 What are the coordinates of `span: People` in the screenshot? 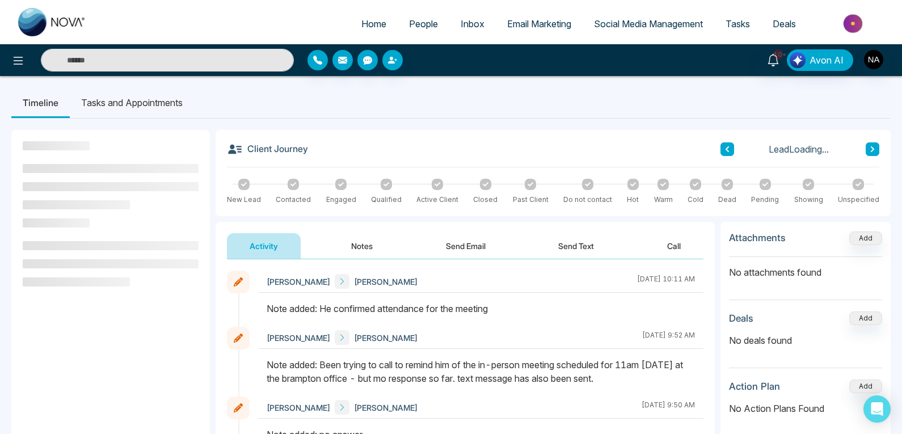 It's located at (423, 24).